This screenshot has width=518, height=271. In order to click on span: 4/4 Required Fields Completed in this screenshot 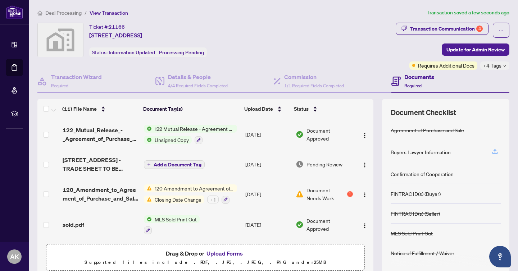, I will do `click(198, 86)`.